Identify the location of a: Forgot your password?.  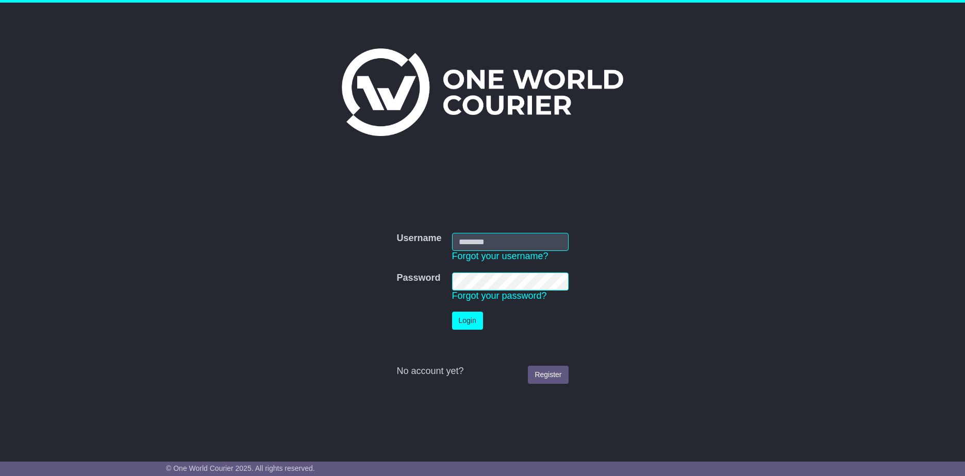
(500, 296).